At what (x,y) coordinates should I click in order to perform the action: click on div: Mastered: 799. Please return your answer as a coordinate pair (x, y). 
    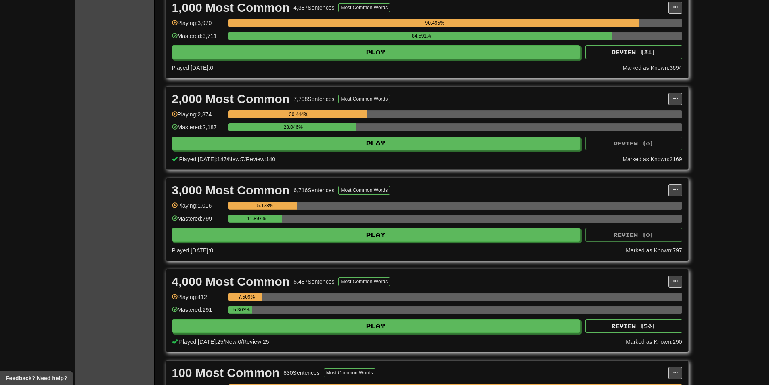
    Looking at the image, I should click on (198, 221).